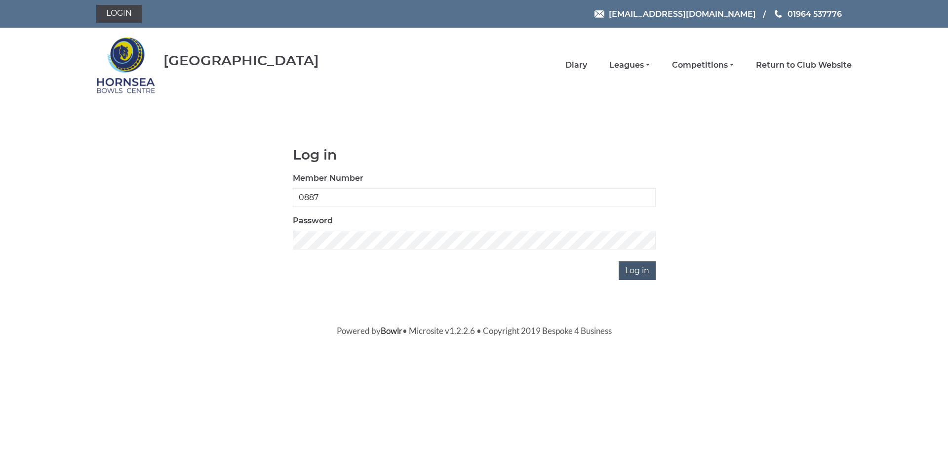  I want to click on a: Competitions, so click(703, 65).